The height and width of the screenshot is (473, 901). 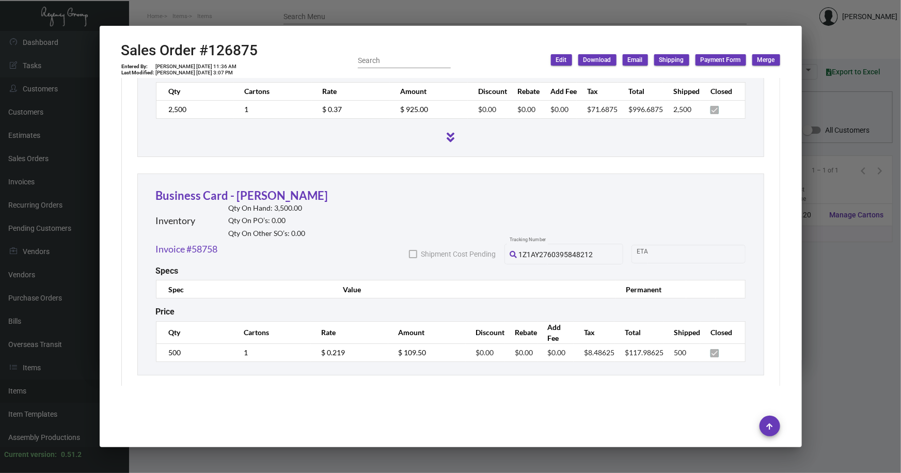 What do you see at coordinates (721, 60) in the screenshot?
I see `button: Payment Form` at bounding box center [721, 60].